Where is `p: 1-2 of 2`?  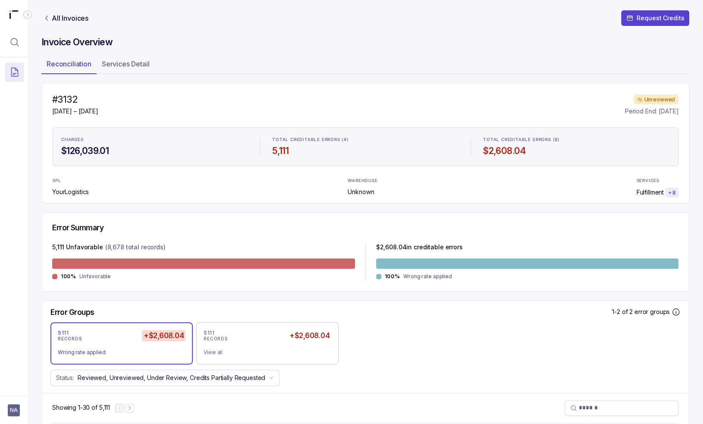
p: 1-2 of 2 is located at coordinates (624, 312).